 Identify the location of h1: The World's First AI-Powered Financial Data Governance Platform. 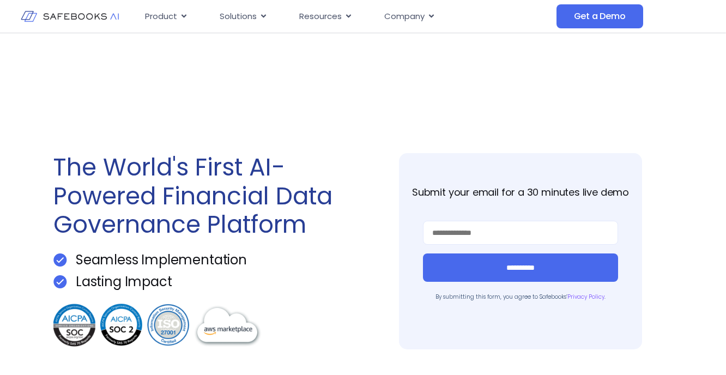
(205, 196).